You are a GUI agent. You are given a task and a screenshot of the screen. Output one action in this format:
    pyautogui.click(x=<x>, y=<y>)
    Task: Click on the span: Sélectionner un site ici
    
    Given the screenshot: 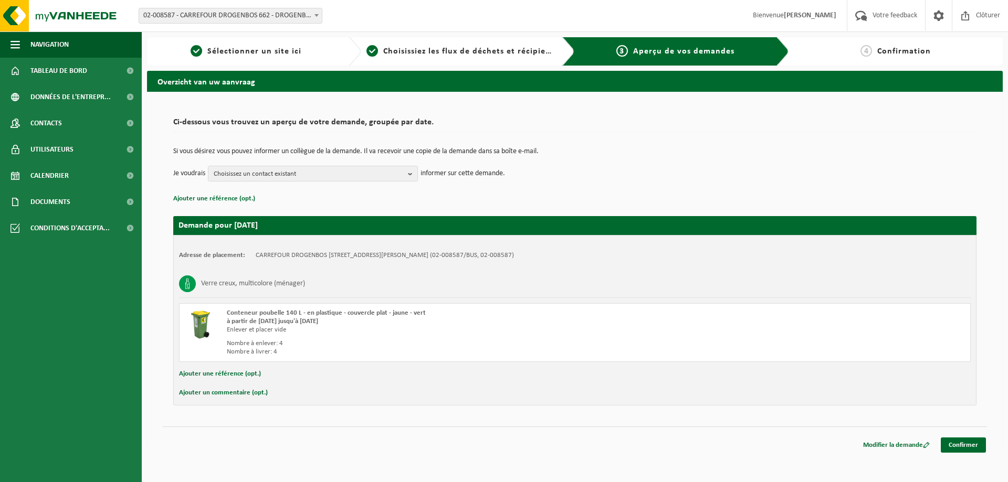 What is the action you would take?
    pyautogui.click(x=254, y=51)
    